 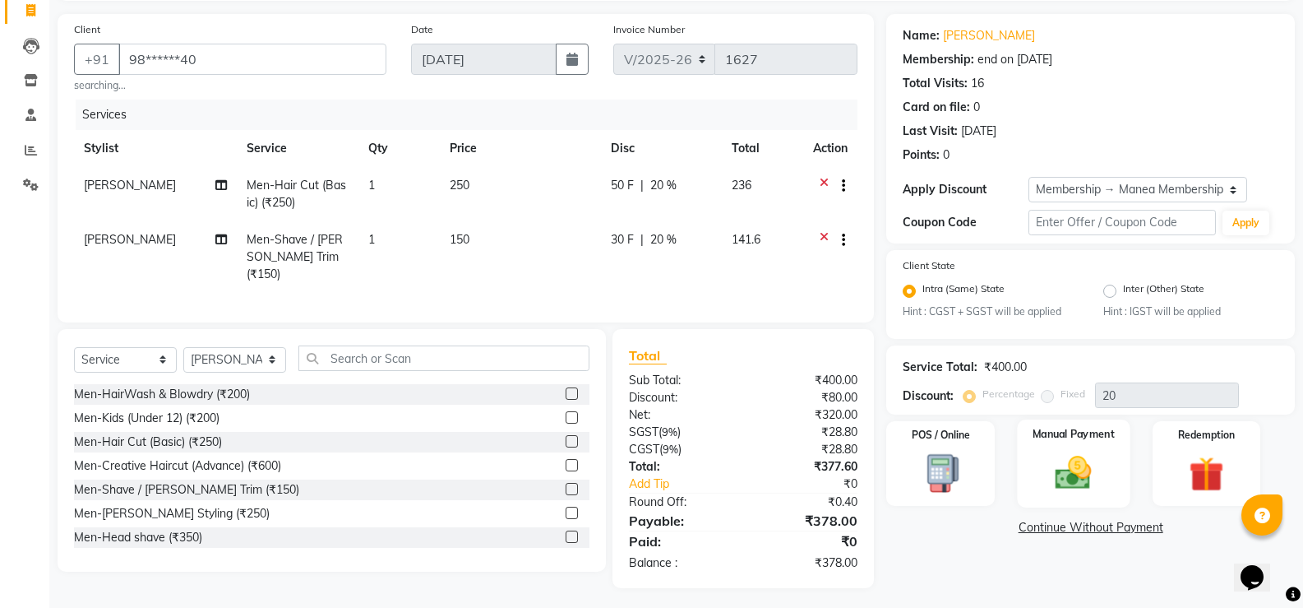 I want to click on div: Payable:, so click(x=680, y=521).